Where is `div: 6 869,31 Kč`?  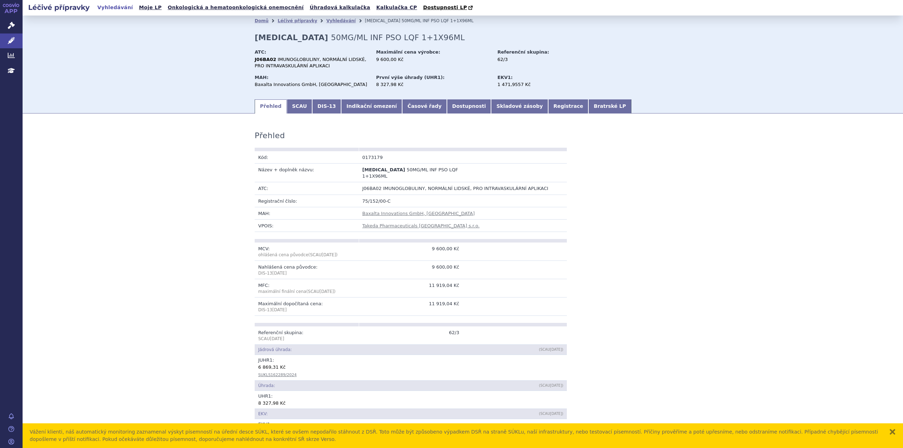
div: 6 869,31 Kč is located at coordinates (411, 367).